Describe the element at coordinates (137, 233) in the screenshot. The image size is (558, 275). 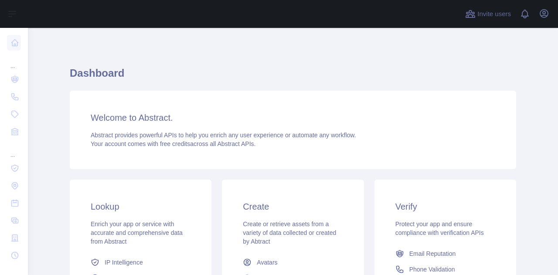
I see `span: Enrich your app or service with accurate and comprehensive data from Abstract` at that location.